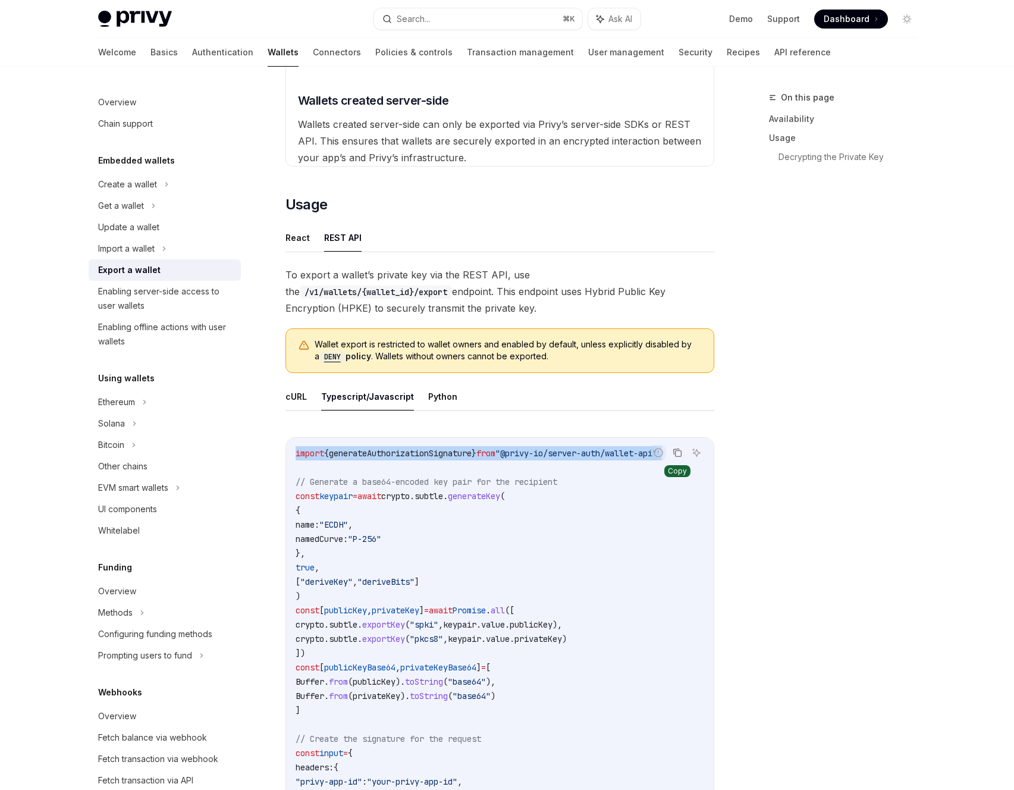 Image resolution: width=1014 pixels, height=790 pixels. I want to click on div: UI components, so click(127, 509).